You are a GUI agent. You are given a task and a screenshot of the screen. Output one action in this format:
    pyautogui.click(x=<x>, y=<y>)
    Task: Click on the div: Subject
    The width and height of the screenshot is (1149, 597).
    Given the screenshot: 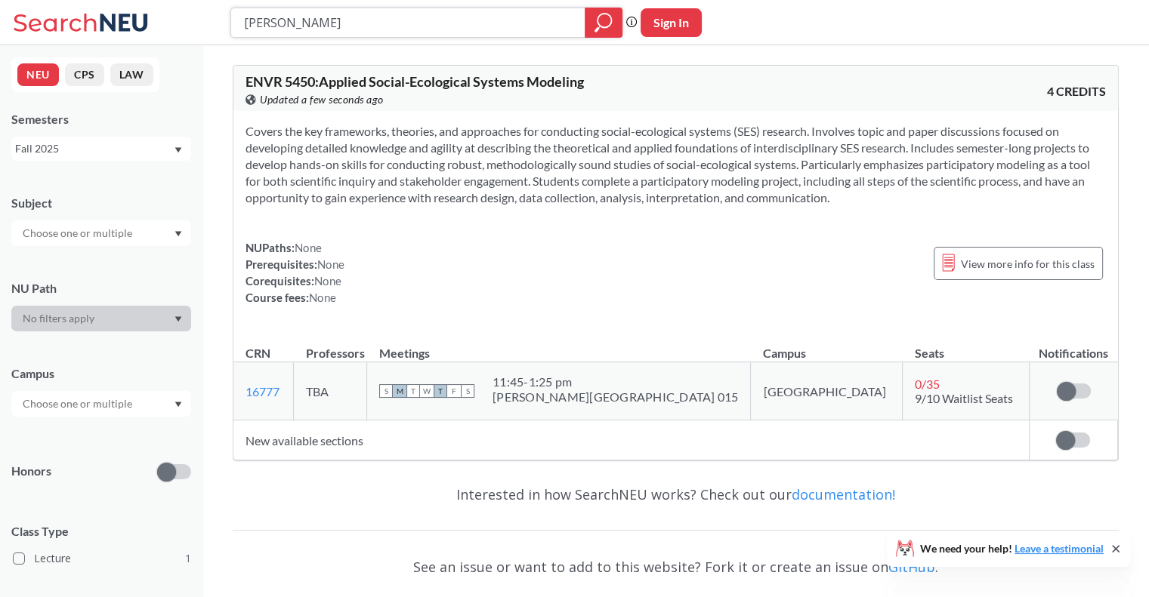 What is the action you would take?
    pyautogui.click(x=101, y=203)
    